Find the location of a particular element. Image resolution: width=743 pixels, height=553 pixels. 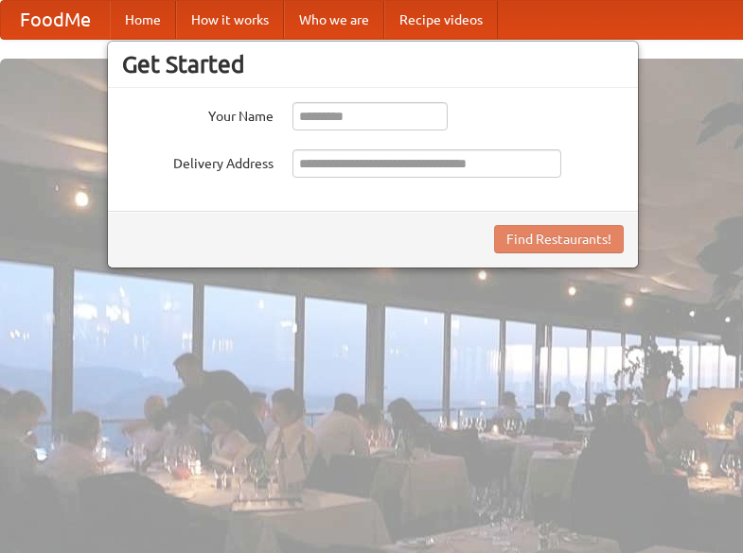

a: FoodMe is located at coordinates (55, 20).